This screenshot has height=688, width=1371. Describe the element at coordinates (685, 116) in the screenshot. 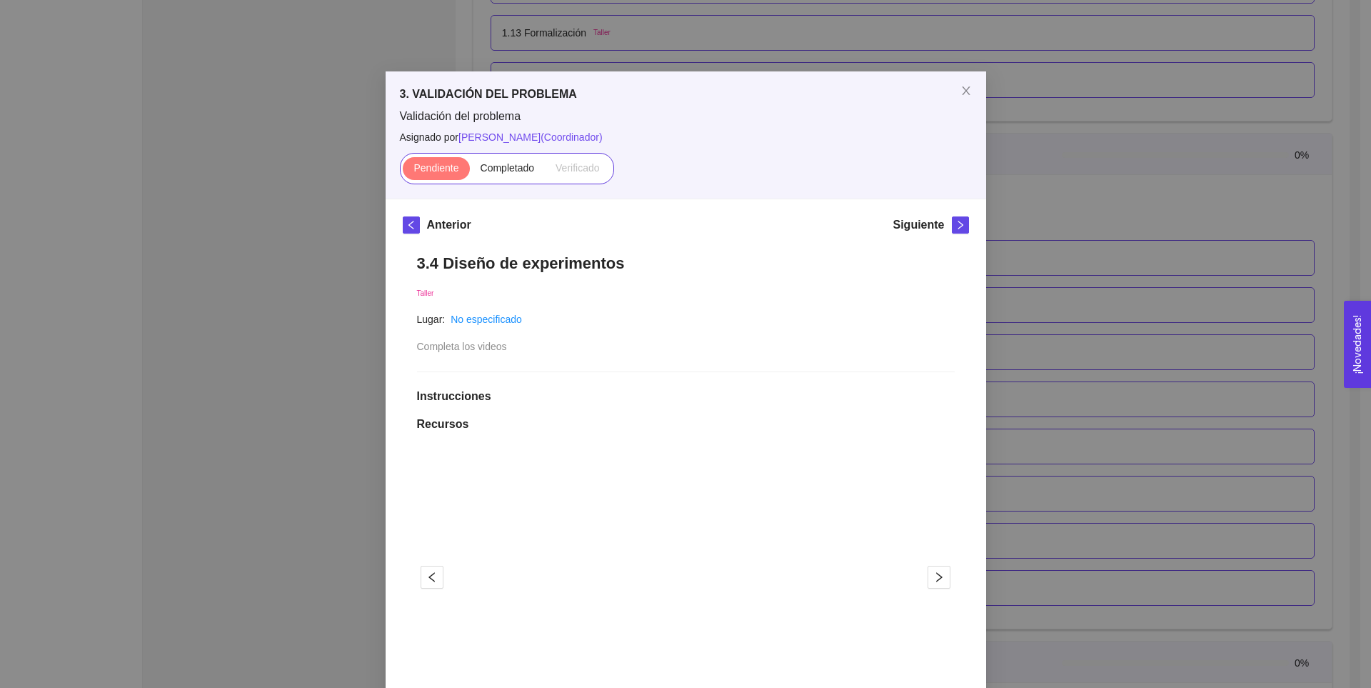

I see `span: Validación del problema` at that location.